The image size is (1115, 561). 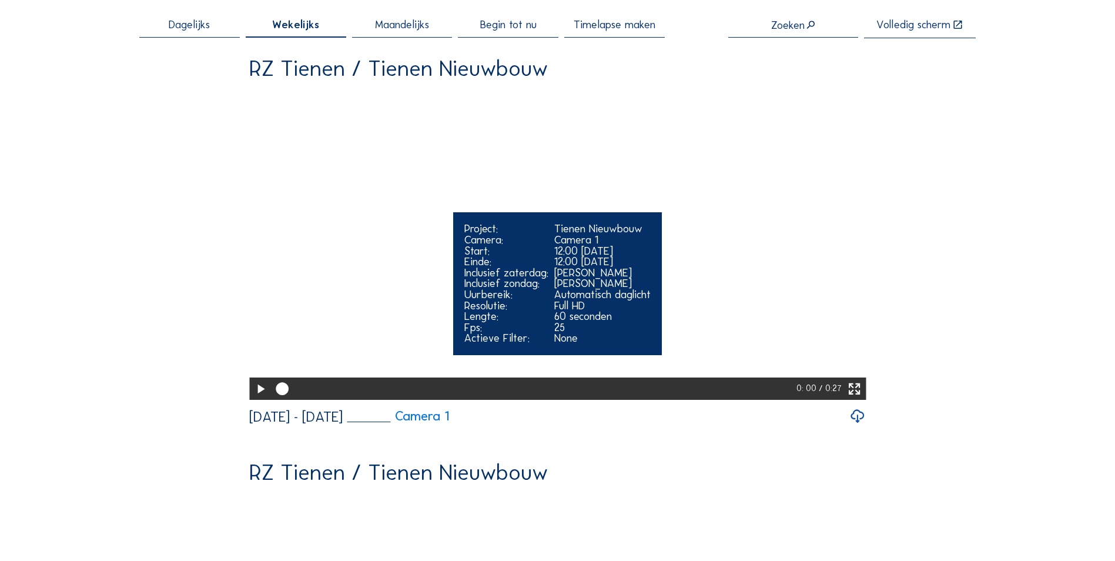 What do you see at coordinates (506, 306) in the screenshot?
I see `div: Resolutie:` at bounding box center [506, 306].